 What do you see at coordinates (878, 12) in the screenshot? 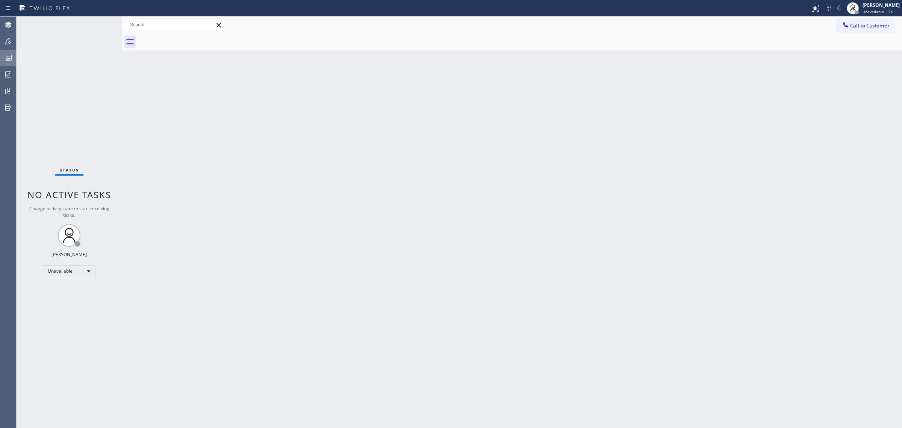
I see `span: Unavailable | 2s` at bounding box center [878, 12].